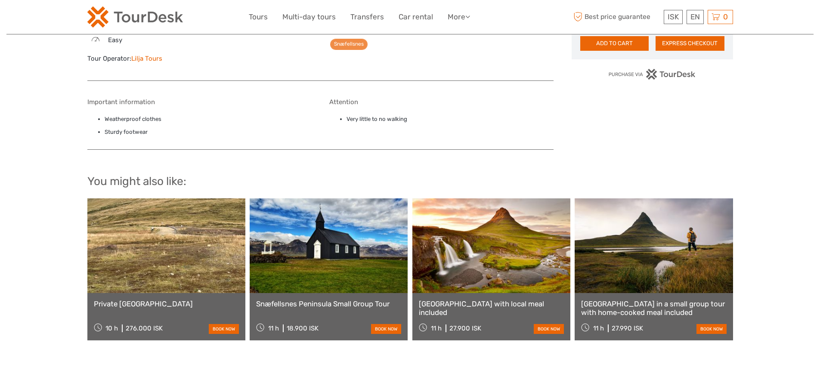  I want to click on h2: You might also like:, so click(410, 182).